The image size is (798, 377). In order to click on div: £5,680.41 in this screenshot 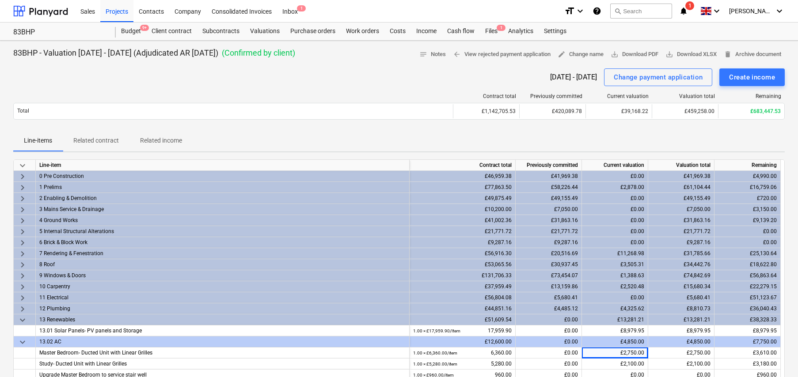, I will do `click(549, 298)`.